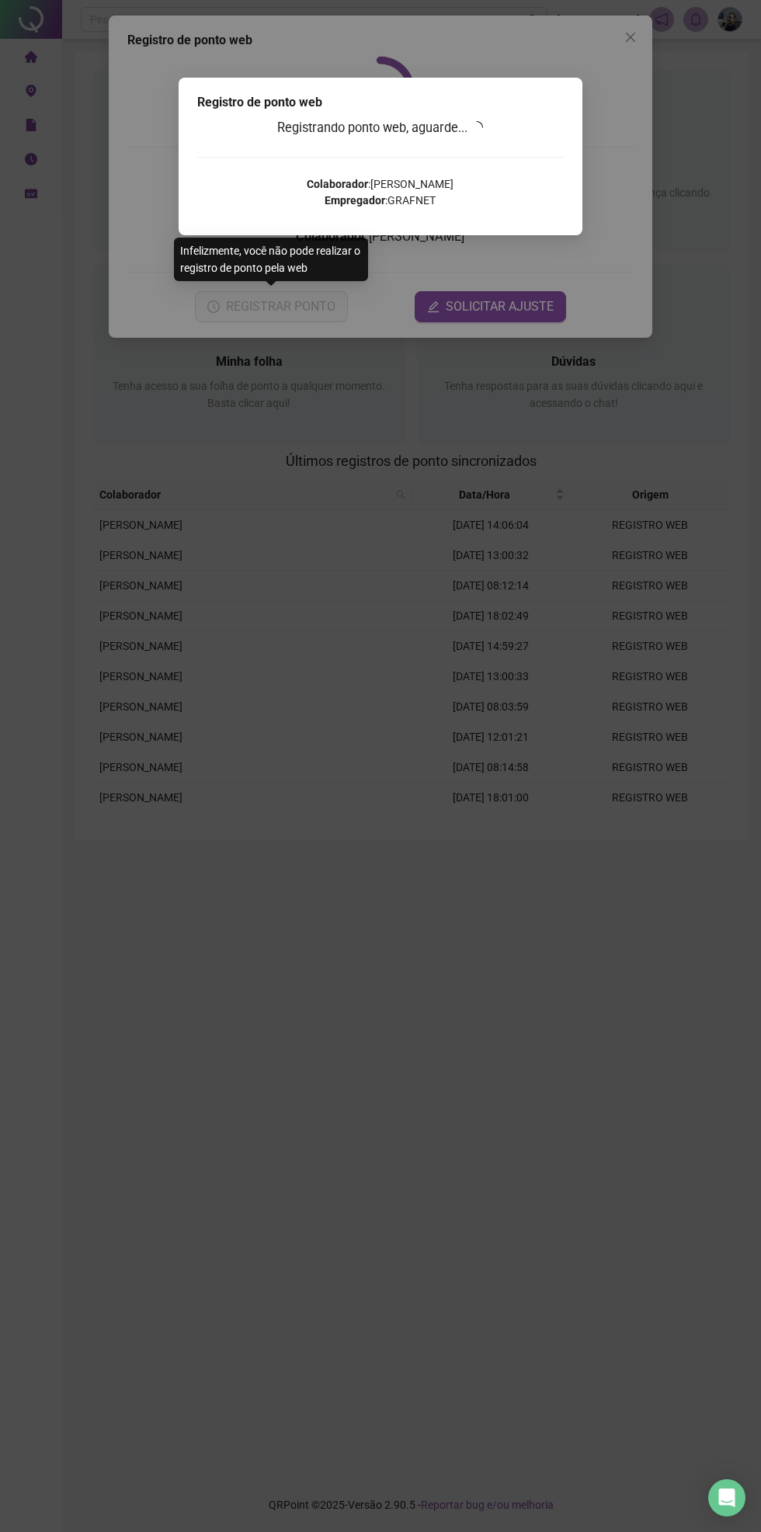  Describe the element at coordinates (380, 128) in the screenshot. I see `h3: Registrando ponto web, aguarde...` at that location.